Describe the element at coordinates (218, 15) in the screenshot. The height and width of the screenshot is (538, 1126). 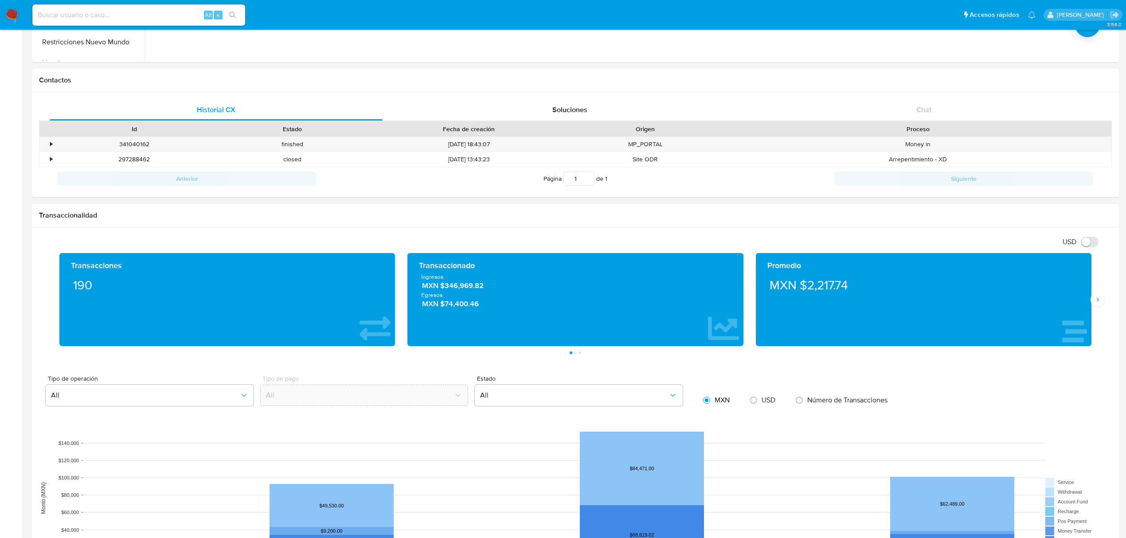
I see `span: s` at that location.